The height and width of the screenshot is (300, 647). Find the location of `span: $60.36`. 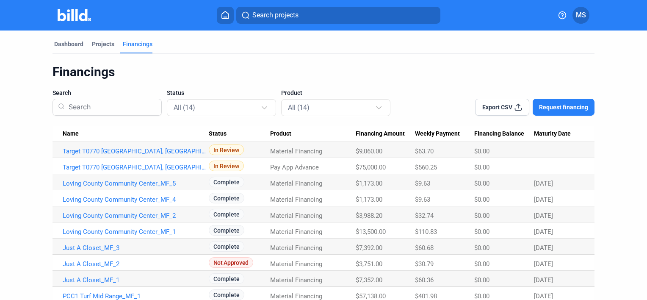

span: $60.36 is located at coordinates (424, 280).